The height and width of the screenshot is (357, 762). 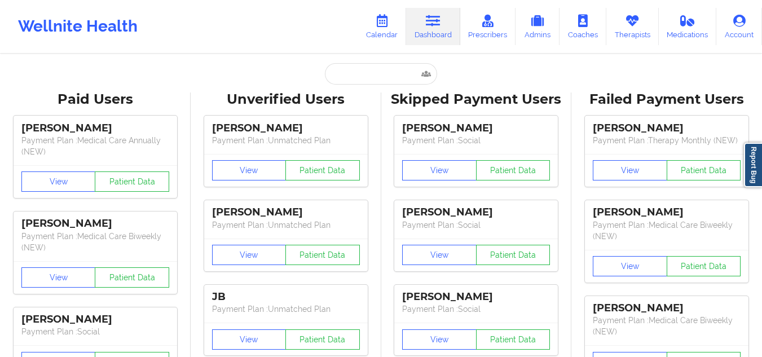 What do you see at coordinates (739, 27) in the screenshot?
I see `a: Account` at bounding box center [739, 27].